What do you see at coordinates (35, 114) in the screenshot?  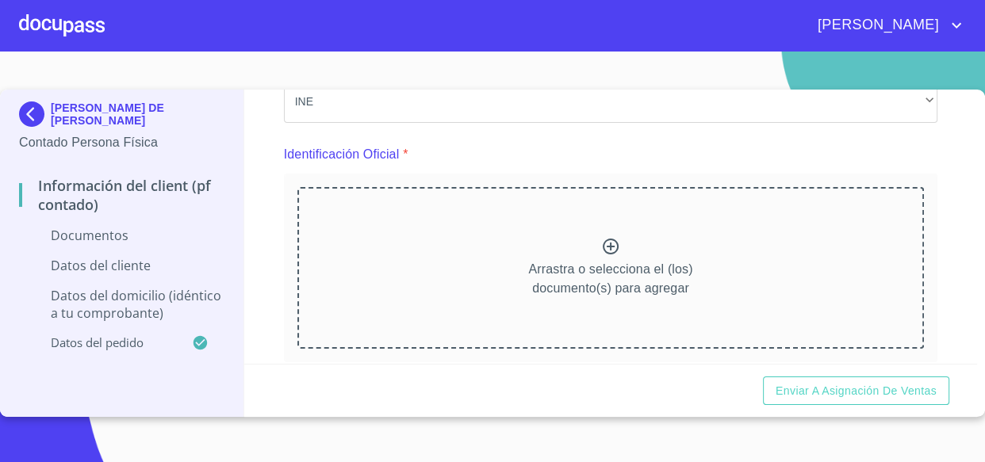 I see `img: Docupass spot blue` at bounding box center [35, 114].